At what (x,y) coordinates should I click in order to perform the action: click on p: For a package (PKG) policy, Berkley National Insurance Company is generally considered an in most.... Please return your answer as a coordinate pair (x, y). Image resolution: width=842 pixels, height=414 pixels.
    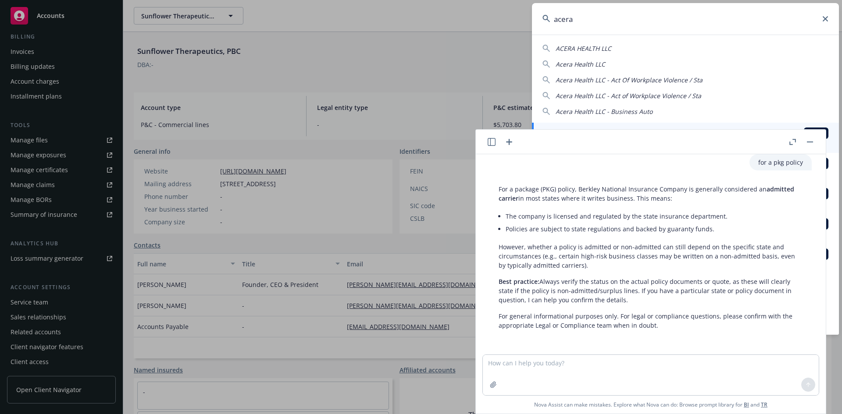
    Looking at the image, I should click on (651, 194).